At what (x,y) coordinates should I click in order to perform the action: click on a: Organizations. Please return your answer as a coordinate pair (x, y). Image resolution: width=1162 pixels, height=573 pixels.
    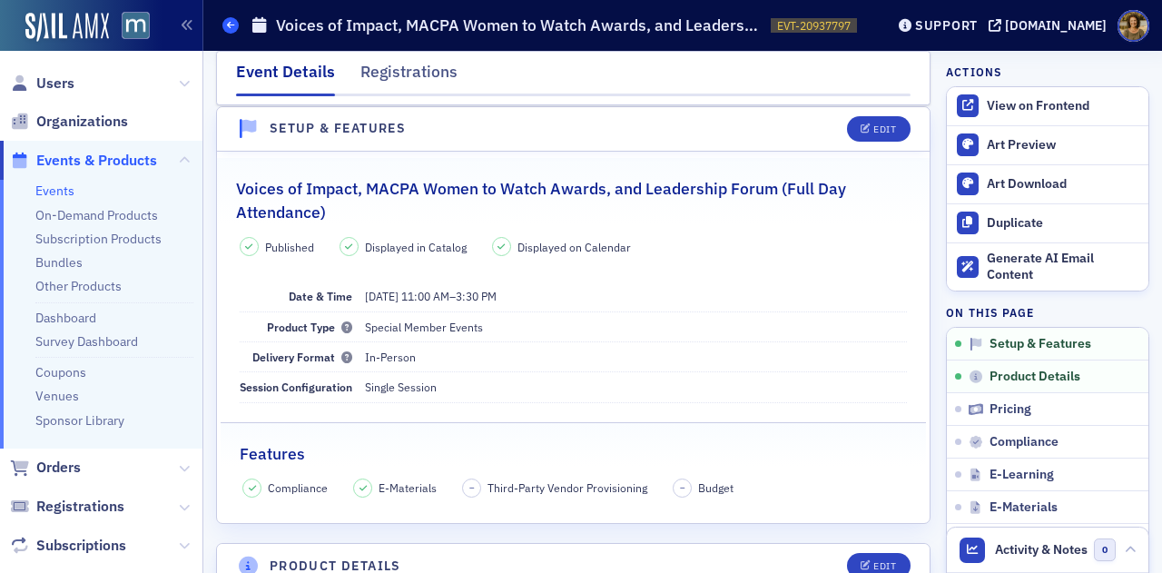
    Looking at the image, I should click on (69, 122).